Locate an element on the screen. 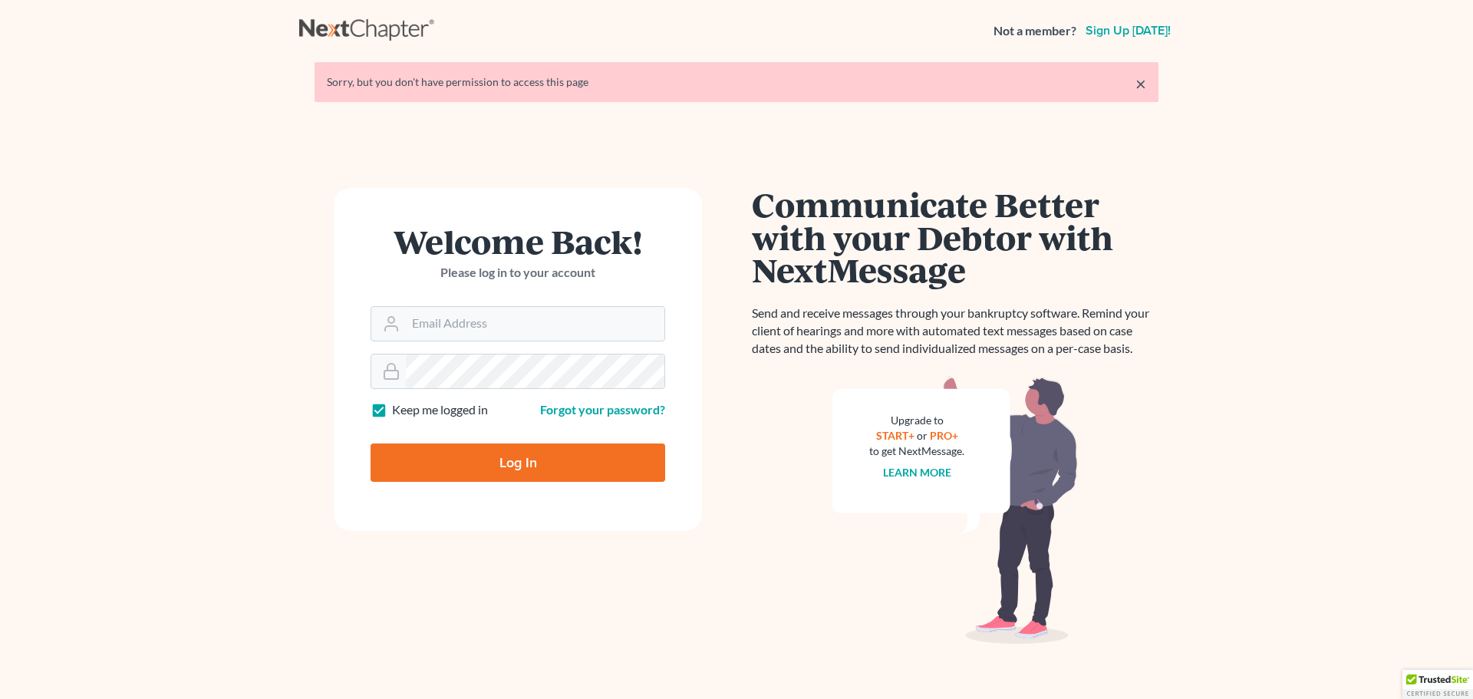 The image size is (1473, 699). p: Send and receive messages through your bankruptcy software. Remind your client of hearings and mo... is located at coordinates (955, 331).